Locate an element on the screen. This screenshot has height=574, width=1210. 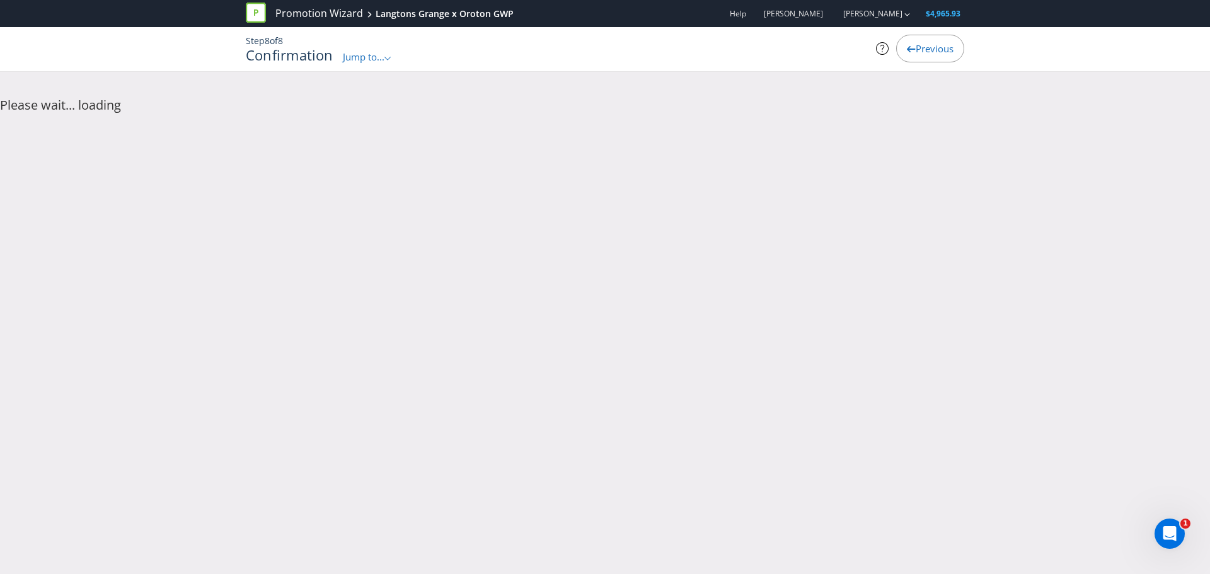
a: Help is located at coordinates (738, 13).